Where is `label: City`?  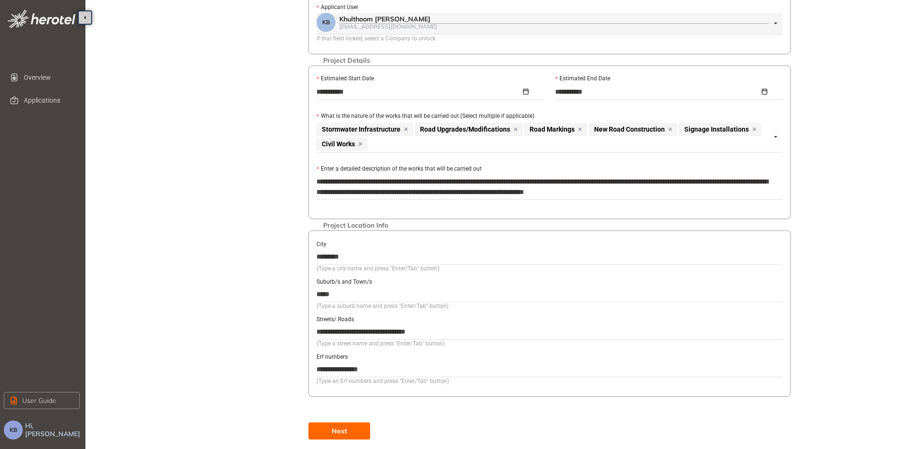
label: City is located at coordinates (321, 244).